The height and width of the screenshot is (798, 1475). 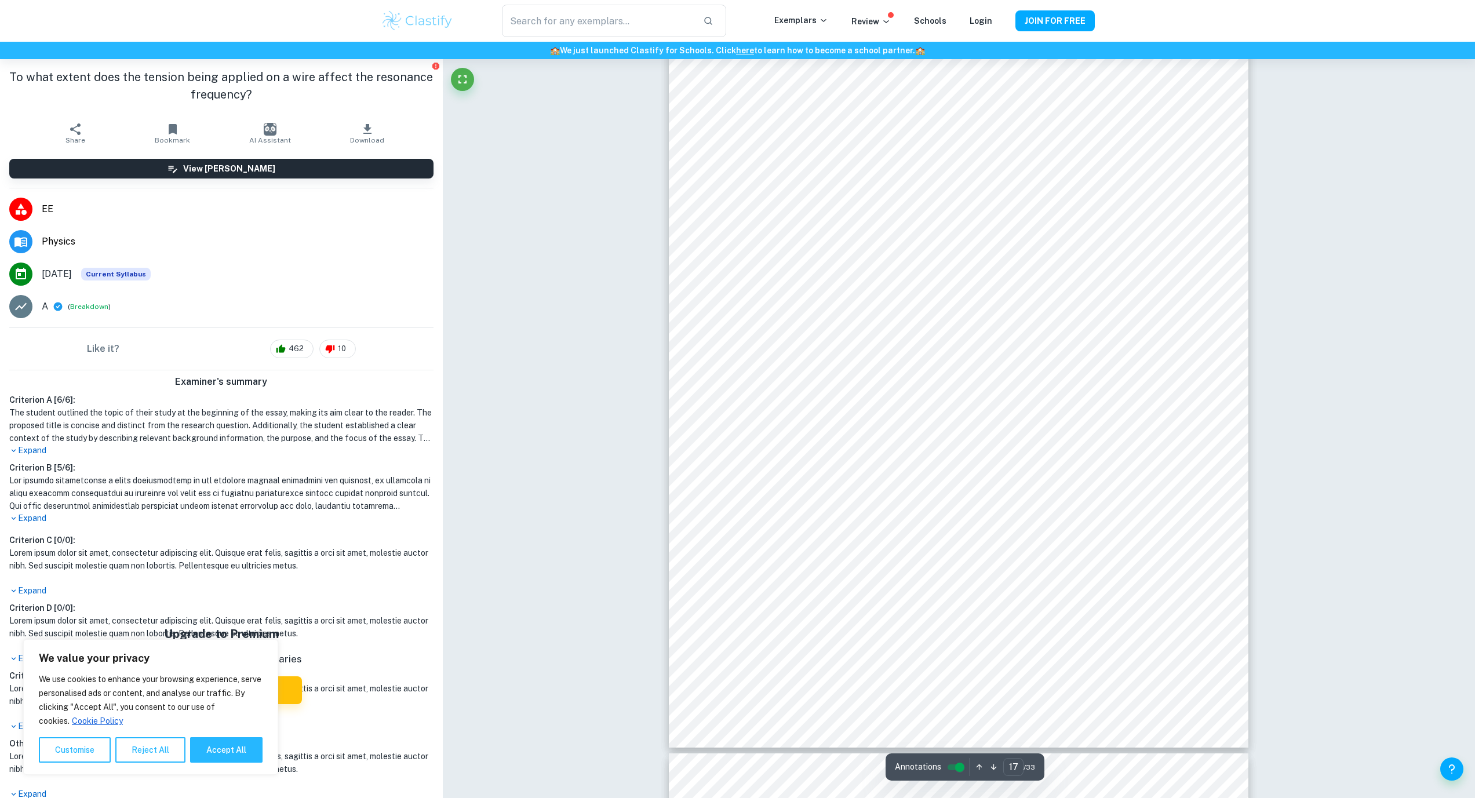 I want to click on span: Bookmark, so click(x=172, y=140).